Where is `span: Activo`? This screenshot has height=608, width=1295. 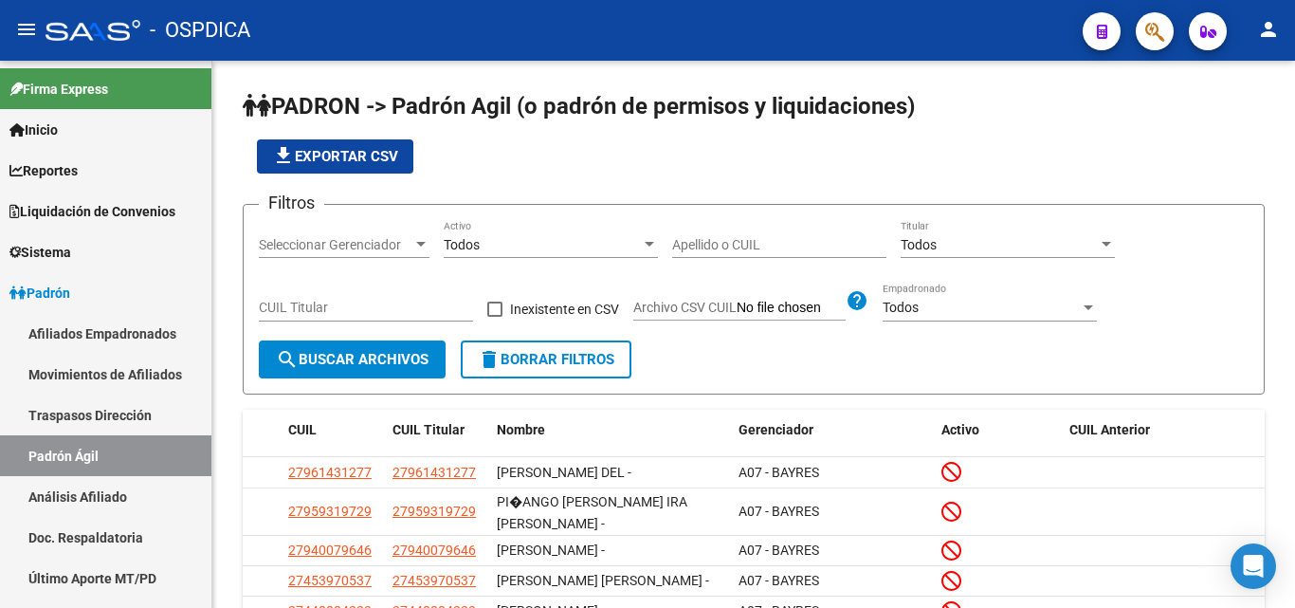
span: Activo is located at coordinates (960, 429).